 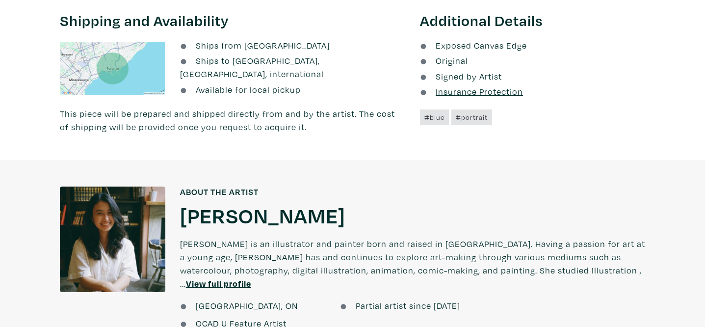 What do you see at coordinates (472, 117) in the screenshot?
I see `a: #portrait` at bounding box center [472, 117].